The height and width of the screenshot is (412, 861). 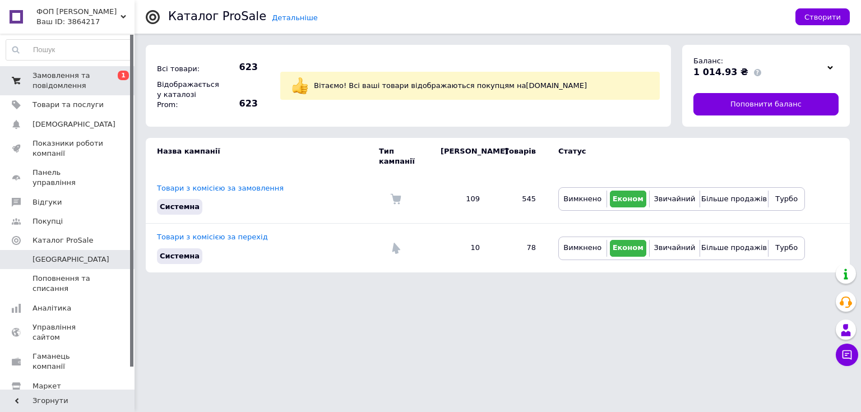 I want to click on span: Каталог ProSale, so click(x=63, y=240).